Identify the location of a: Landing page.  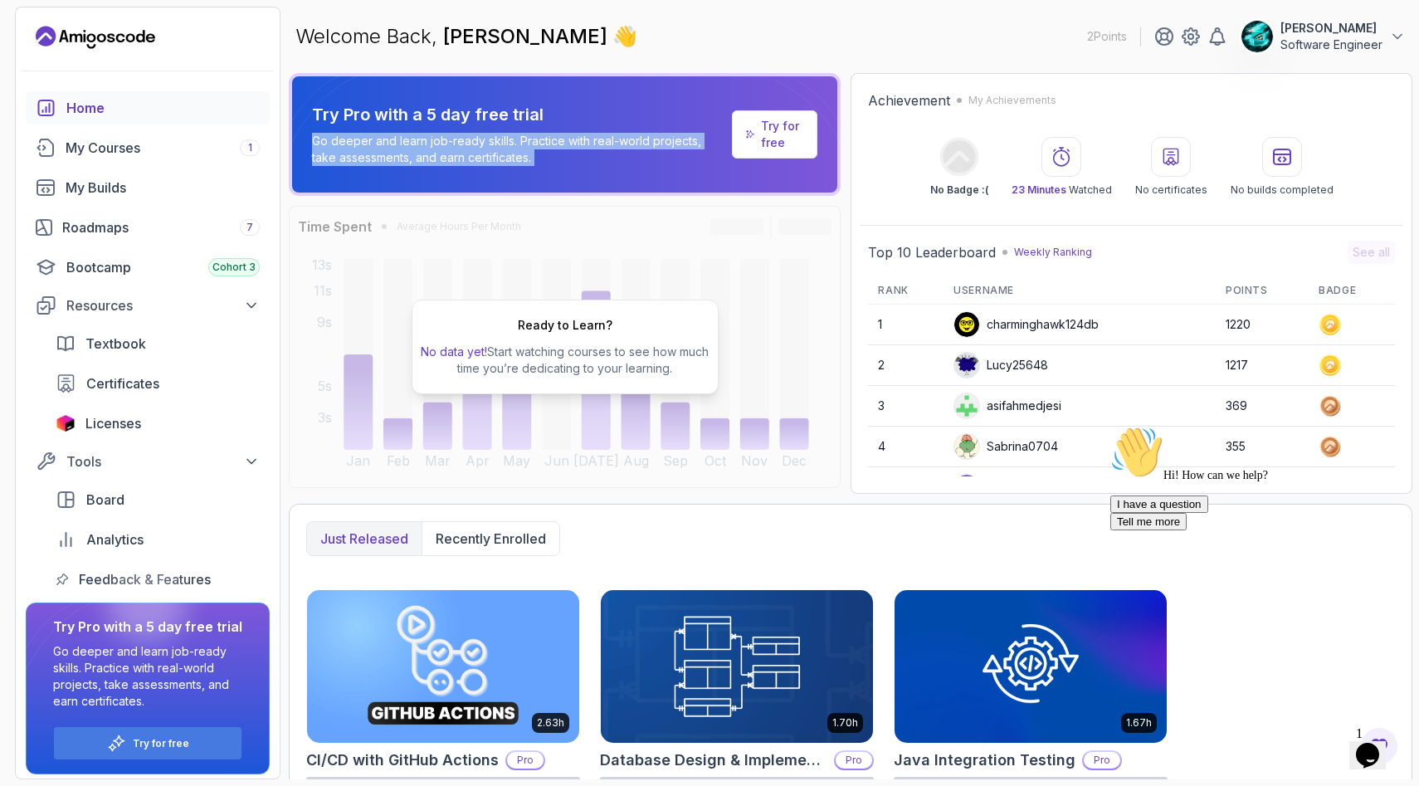
(95, 37).